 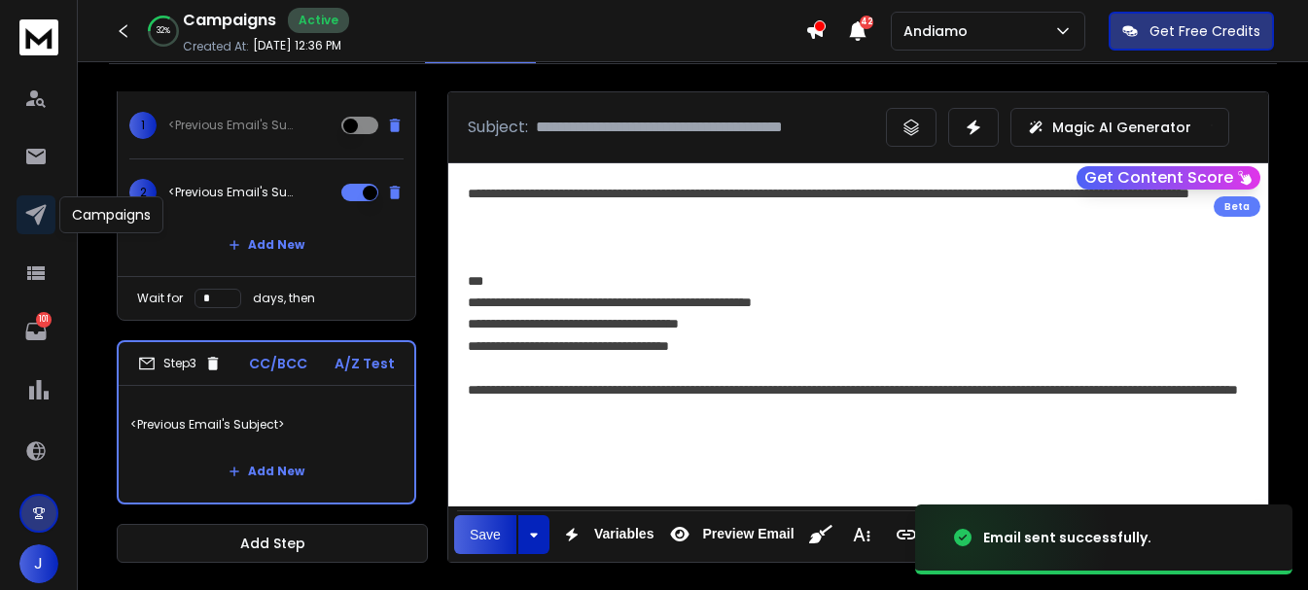 I want to click on button: Get Content Score, so click(x=1168, y=178).